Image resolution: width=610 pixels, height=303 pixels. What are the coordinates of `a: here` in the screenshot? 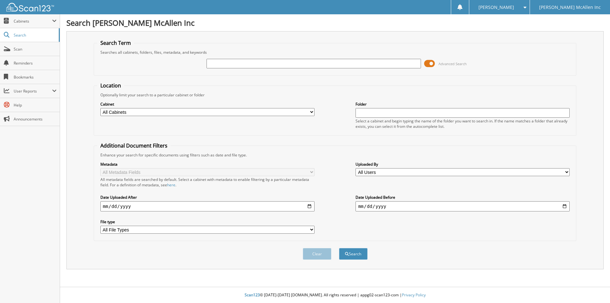 It's located at (171, 185).